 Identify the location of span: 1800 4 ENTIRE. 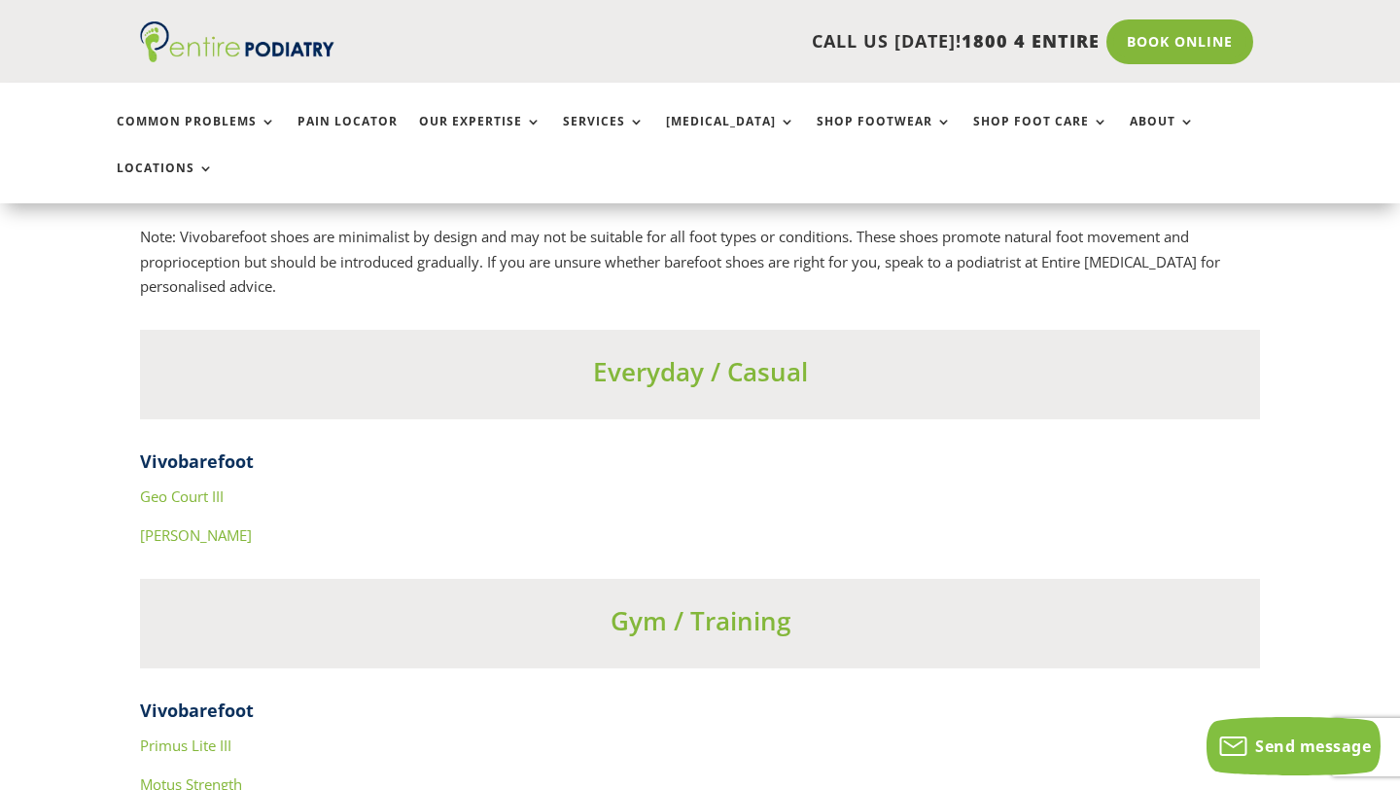
(1031, 41).